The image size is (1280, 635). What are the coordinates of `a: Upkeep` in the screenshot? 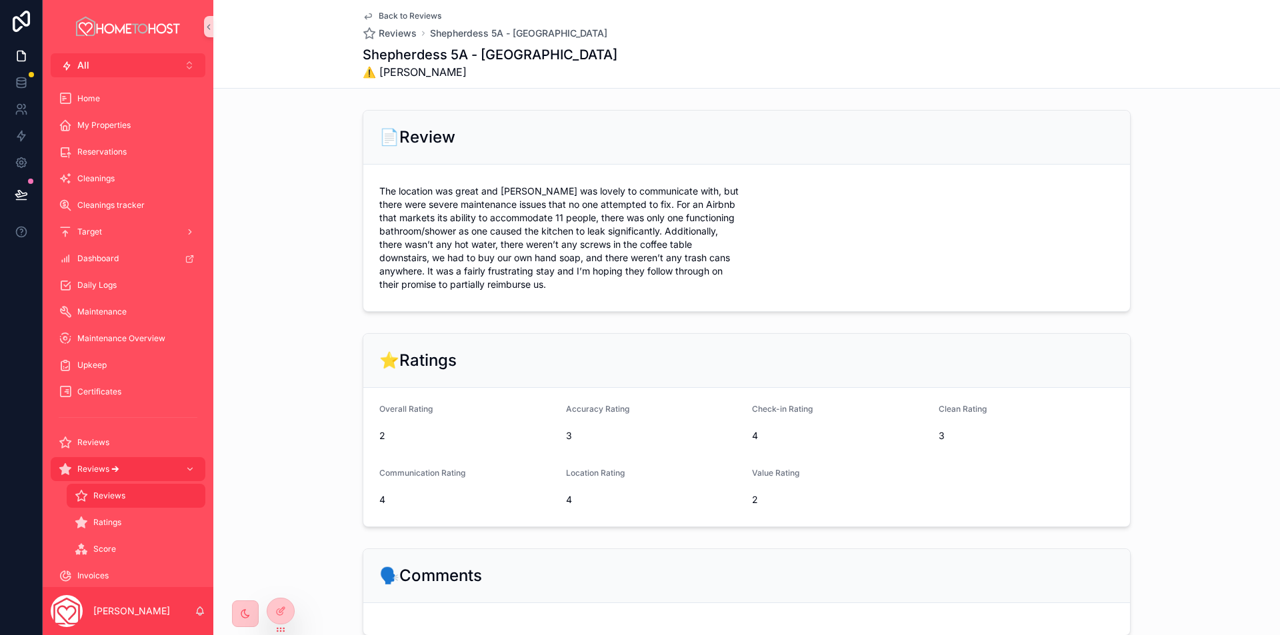 It's located at (128, 365).